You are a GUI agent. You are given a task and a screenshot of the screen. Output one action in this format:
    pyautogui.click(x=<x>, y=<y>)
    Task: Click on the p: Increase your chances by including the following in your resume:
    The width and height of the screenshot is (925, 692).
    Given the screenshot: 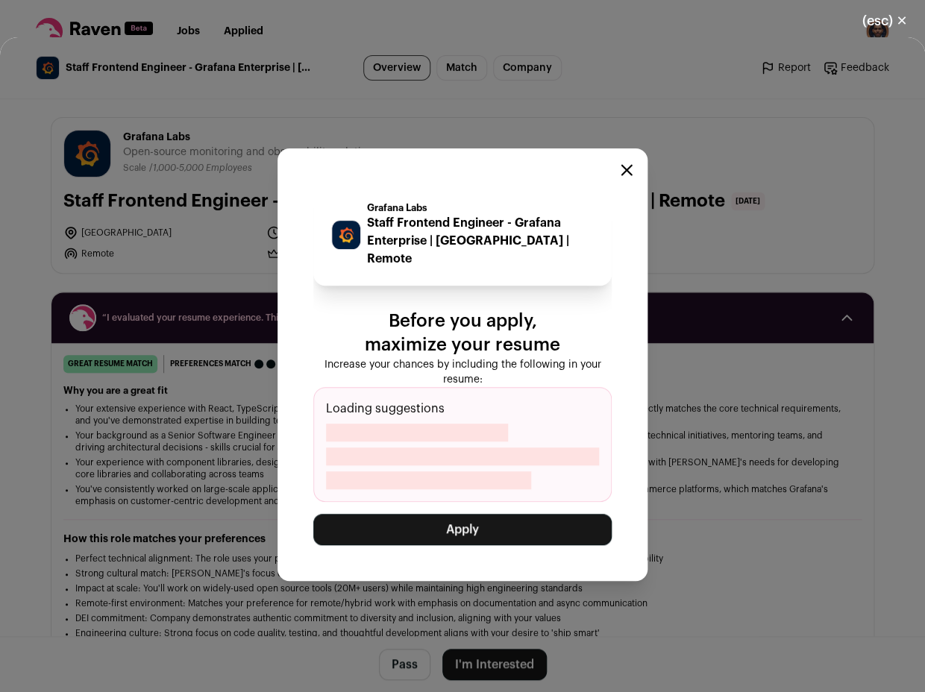 What is the action you would take?
    pyautogui.click(x=462, y=372)
    